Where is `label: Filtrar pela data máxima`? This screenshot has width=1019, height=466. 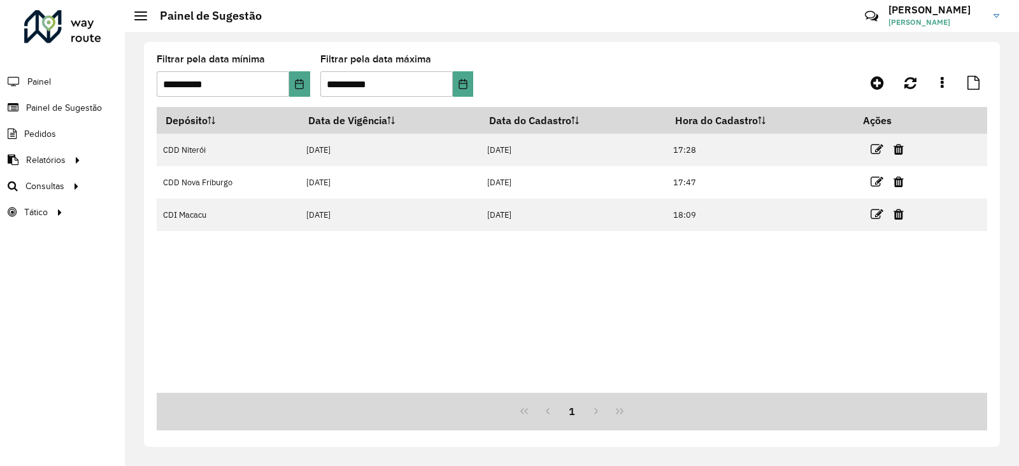 label: Filtrar pela data máxima is located at coordinates (376, 59).